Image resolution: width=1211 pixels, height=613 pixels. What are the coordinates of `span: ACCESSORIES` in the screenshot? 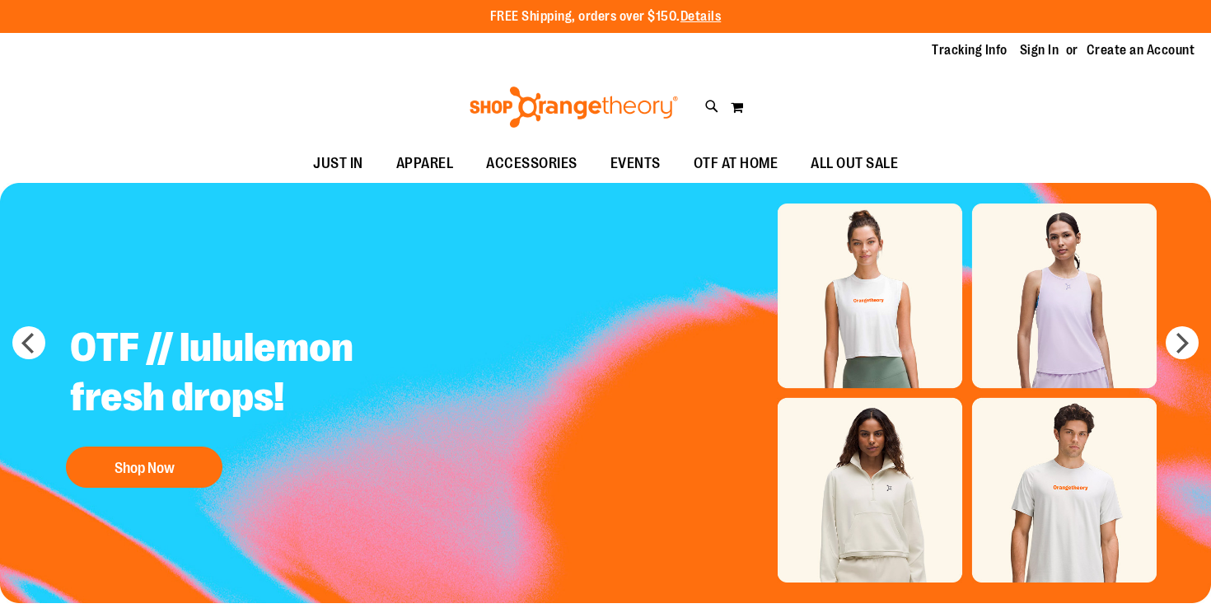 It's located at (531, 163).